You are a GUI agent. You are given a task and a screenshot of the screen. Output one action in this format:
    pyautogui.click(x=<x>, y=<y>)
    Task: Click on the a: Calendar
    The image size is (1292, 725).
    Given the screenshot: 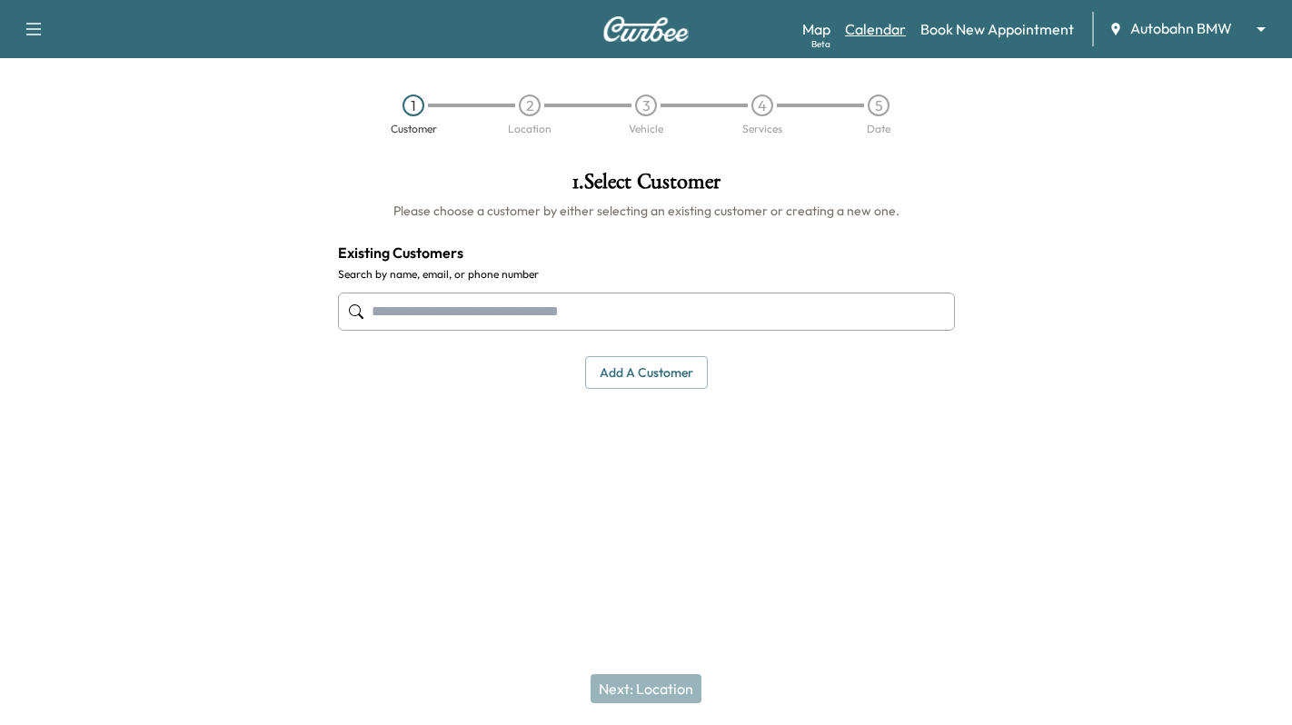 What is the action you would take?
    pyautogui.click(x=875, y=29)
    